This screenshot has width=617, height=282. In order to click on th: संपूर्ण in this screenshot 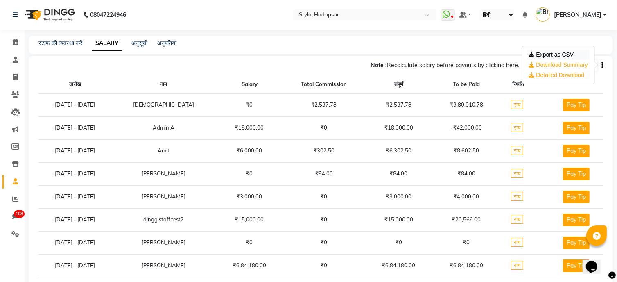, I will do `click(399, 84)`.